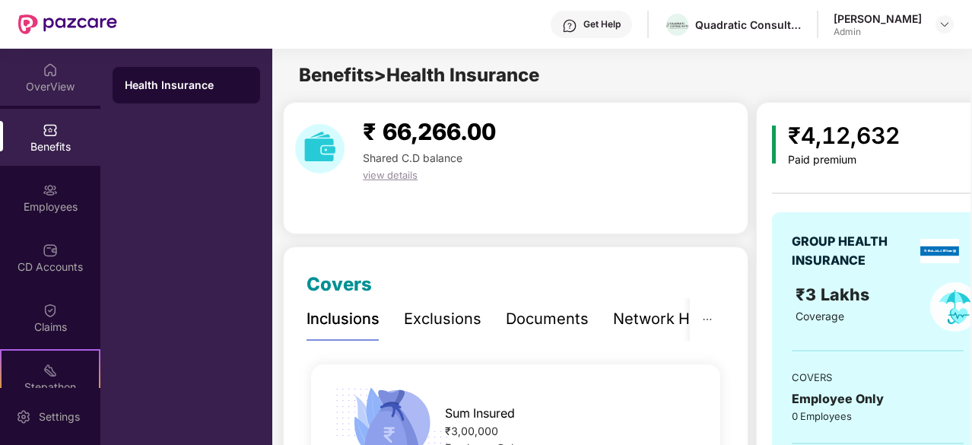  Describe the element at coordinates (853, 251) in the screenshot. I see `div: GROUP HEALTH INSURANCE` at that location.